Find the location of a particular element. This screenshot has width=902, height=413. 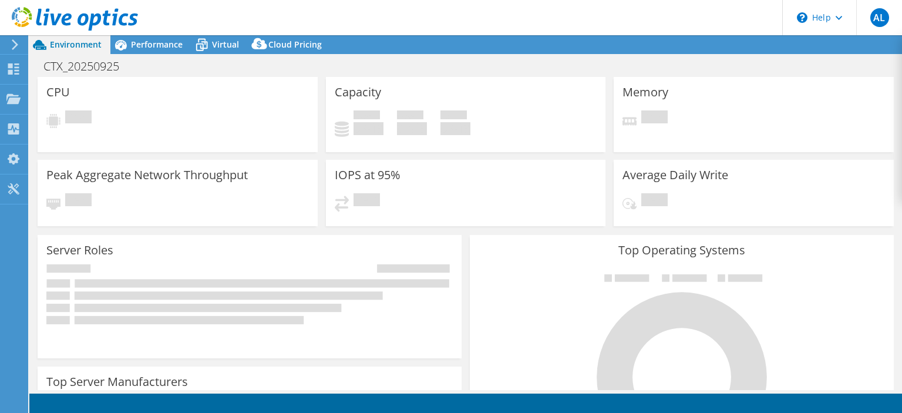

span: Cloud Pricing is located at coordinates (295, 44).